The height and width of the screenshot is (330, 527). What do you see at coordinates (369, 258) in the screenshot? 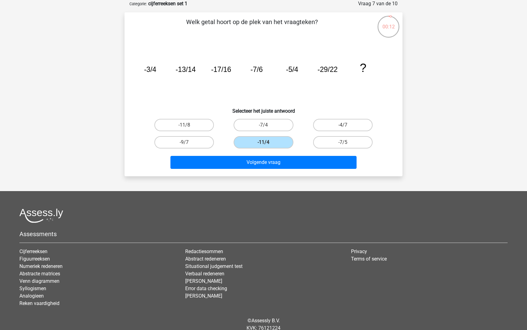
I see `a: Terms of service` at bounding box center [369, 258].